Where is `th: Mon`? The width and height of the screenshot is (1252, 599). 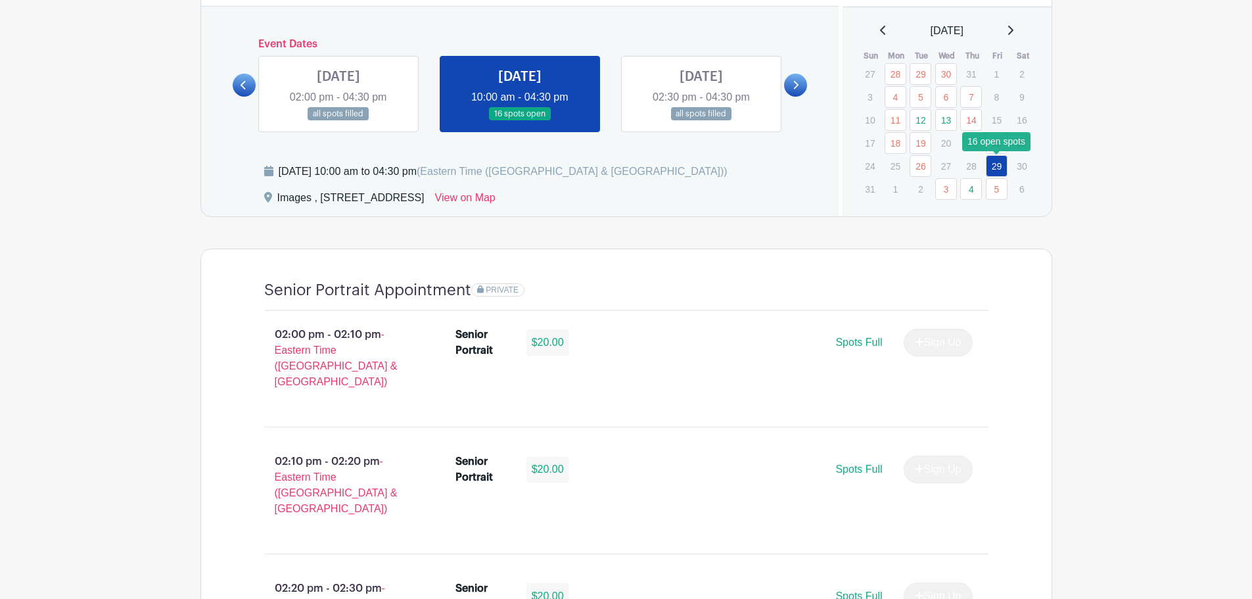
th: Mon is located at coordinates (896, 56).